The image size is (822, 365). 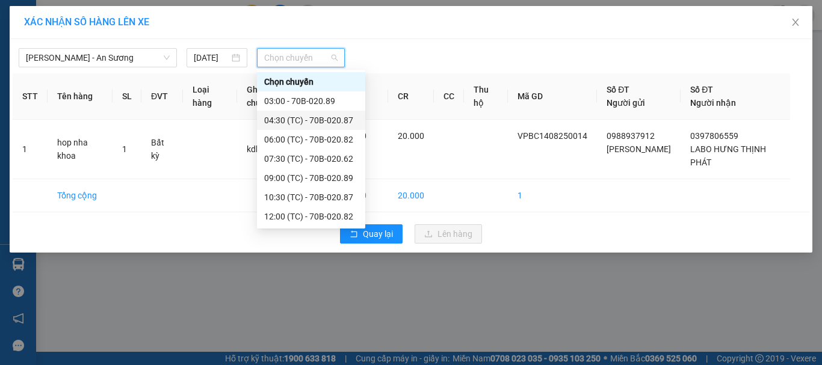 What do you see at coordinates (411, 136) in the screenshot?
I see `span: 20.000` at bounding box center [411, 136].